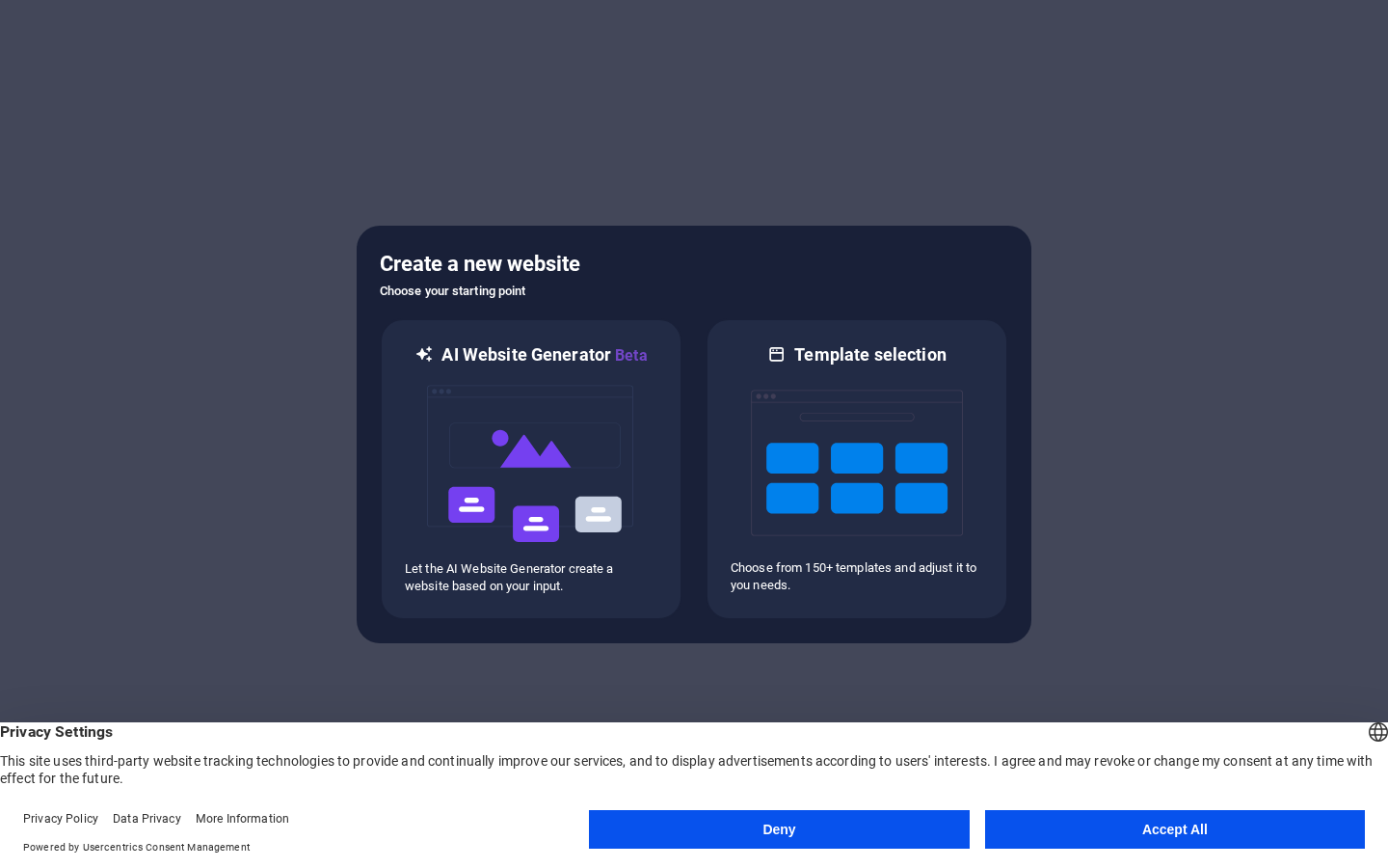  What do you see at coordinates (531, 469) in the screenshot?
I see `div: AI Website GeneratorBetaaiLet the AI Website Generator create a website based on your input.` at bounding box center [531, 469].